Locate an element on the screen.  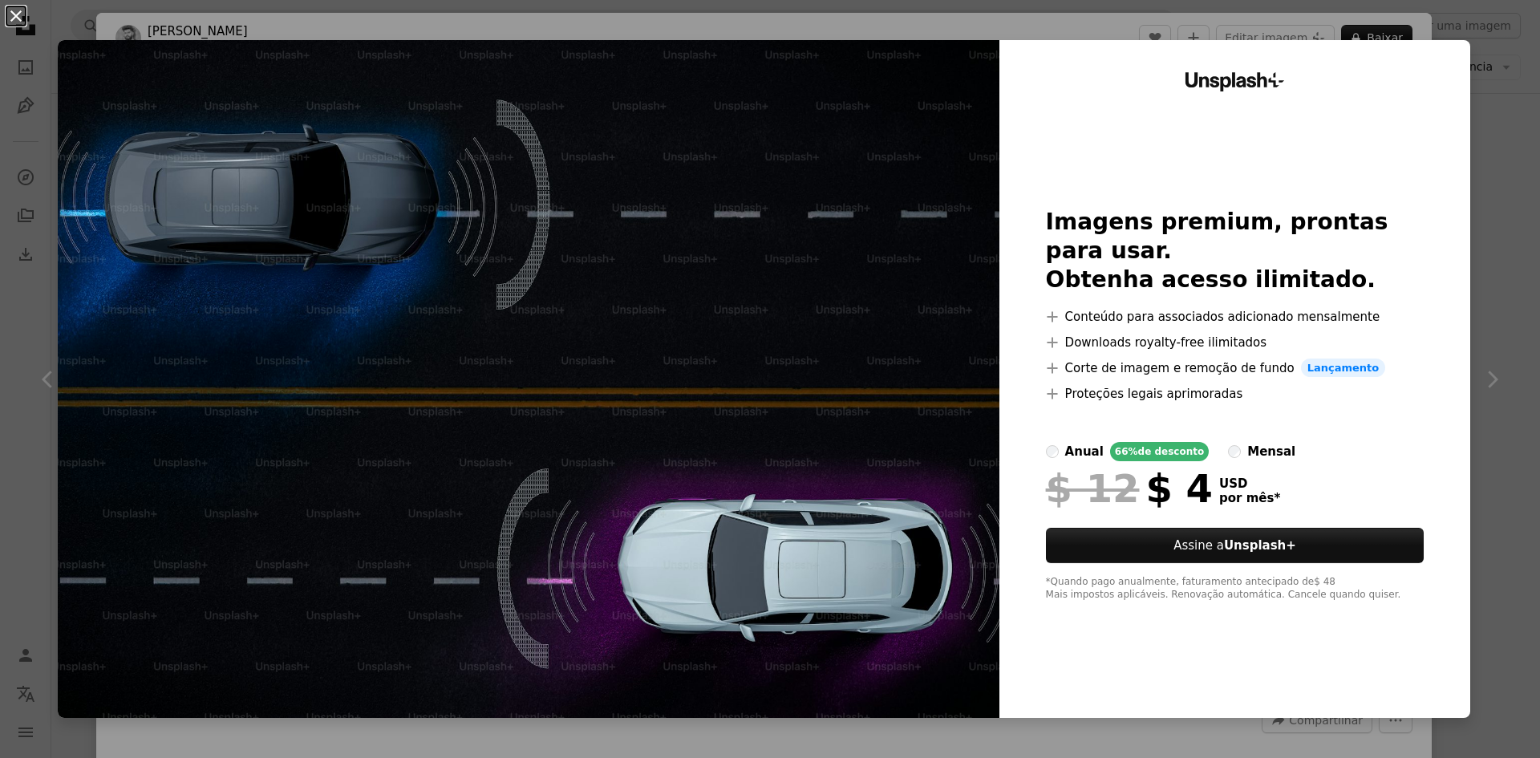
div: anual is located at coordinates (1084, 452).